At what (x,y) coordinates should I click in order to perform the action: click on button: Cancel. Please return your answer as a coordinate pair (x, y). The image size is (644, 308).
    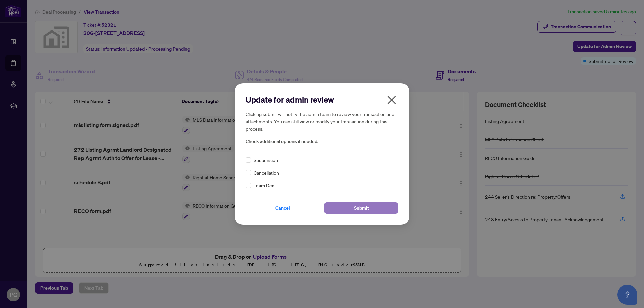
    Looking at the image, I should click on (283, 208).